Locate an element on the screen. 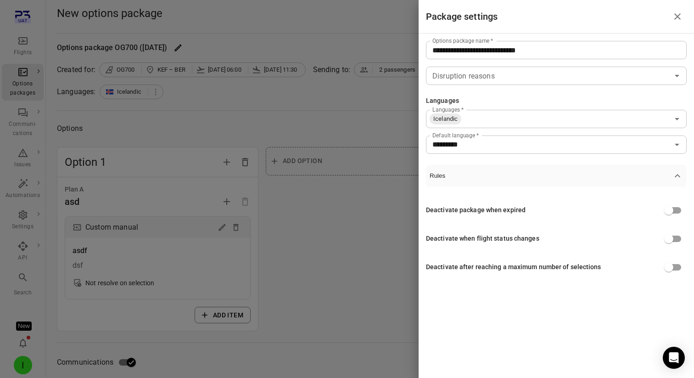  label: Options package name is located at coordinates (463, 40).